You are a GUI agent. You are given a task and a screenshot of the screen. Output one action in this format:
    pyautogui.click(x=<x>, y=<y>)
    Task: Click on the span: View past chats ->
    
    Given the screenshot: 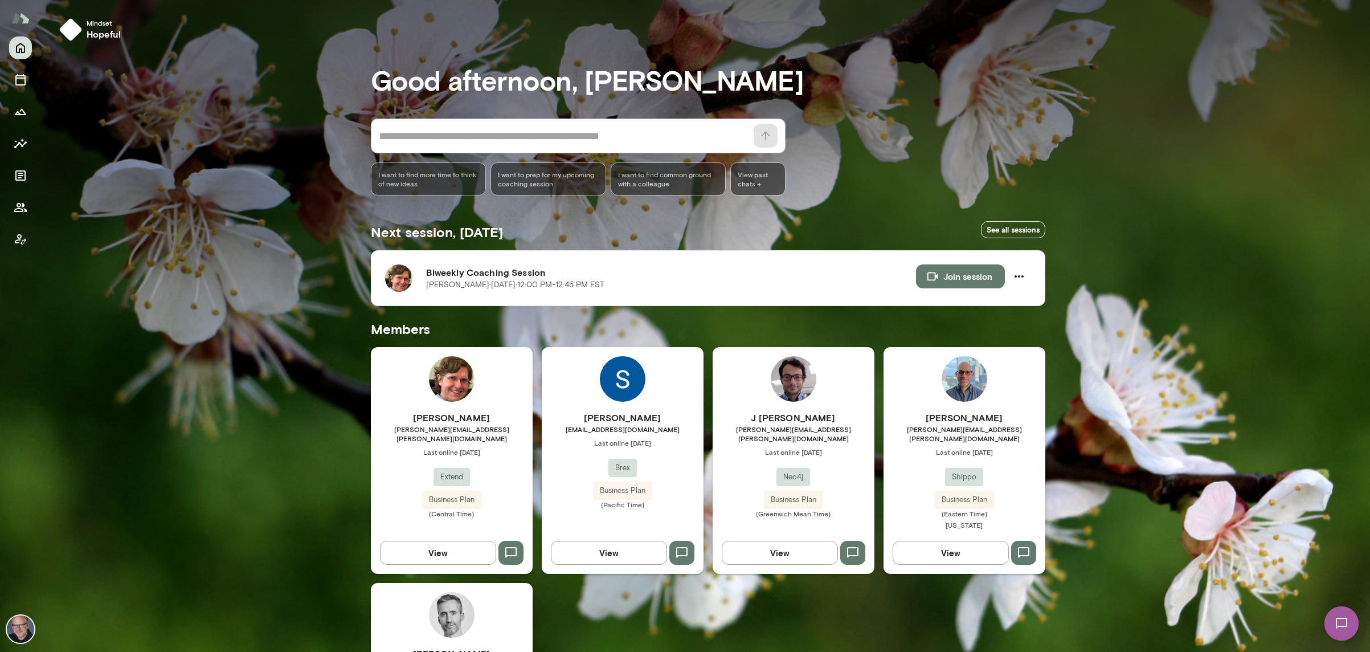 What is the action you would take?
    pyautogui.click(x=758, y=179)
    